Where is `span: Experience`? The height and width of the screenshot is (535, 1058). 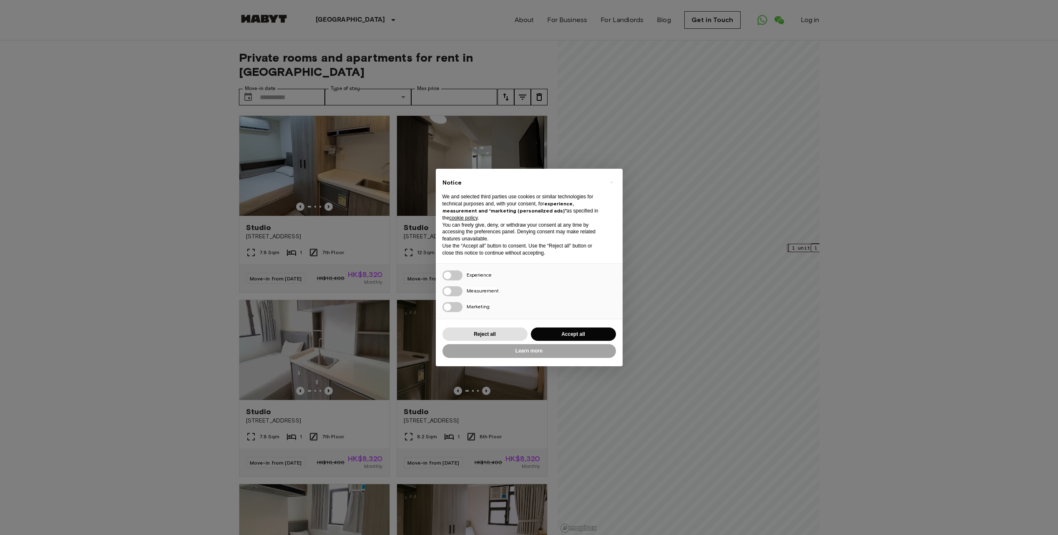
span: Experience is located at coordinates (479, 275).